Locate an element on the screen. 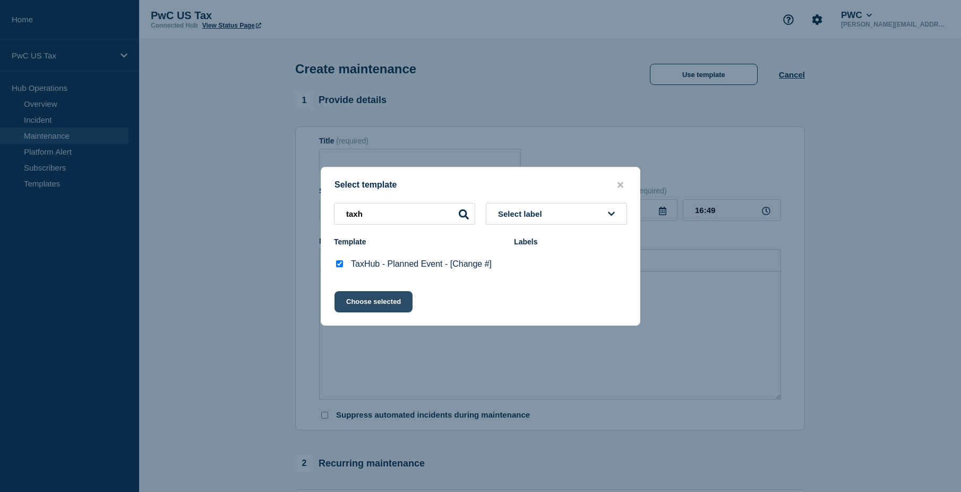 The width and height of the screenshot is (961, 492). p: TaxHub - Planned Event - [Change #] is located at coordinates (421, 264).